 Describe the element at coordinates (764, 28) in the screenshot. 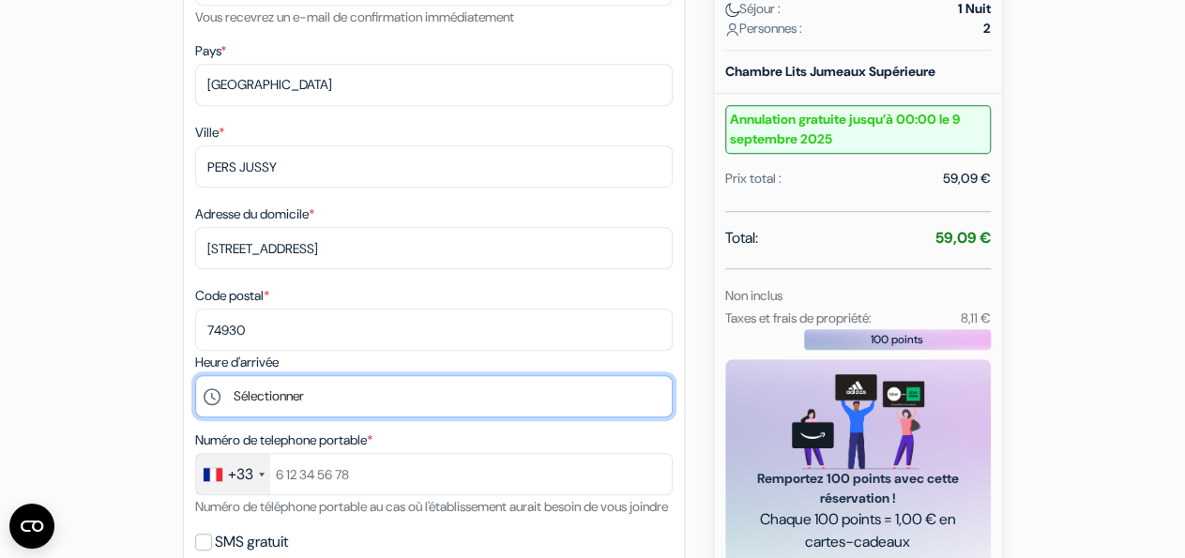

I see `span: Personnes :` at that location.